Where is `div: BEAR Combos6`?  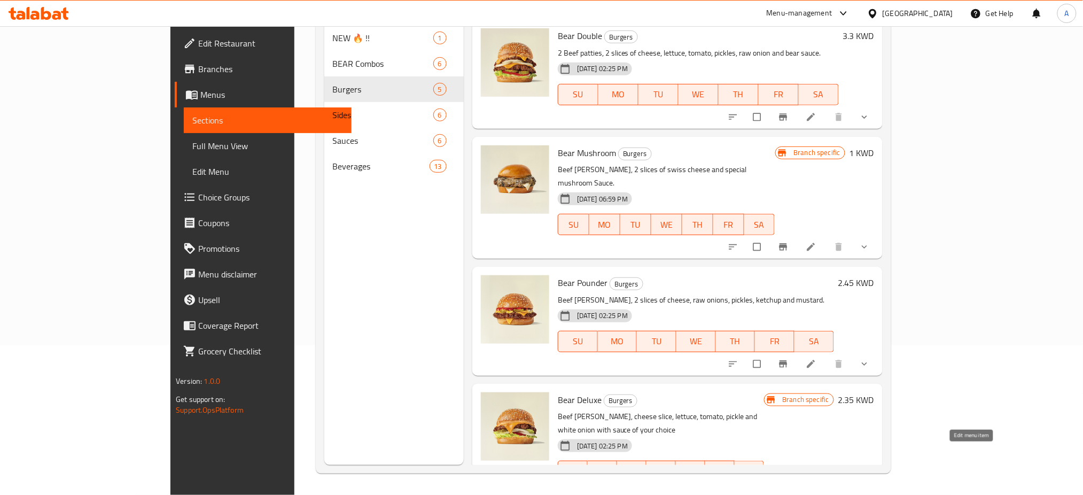 div: BEAR Combos6 is located at coordinates (394, 64).